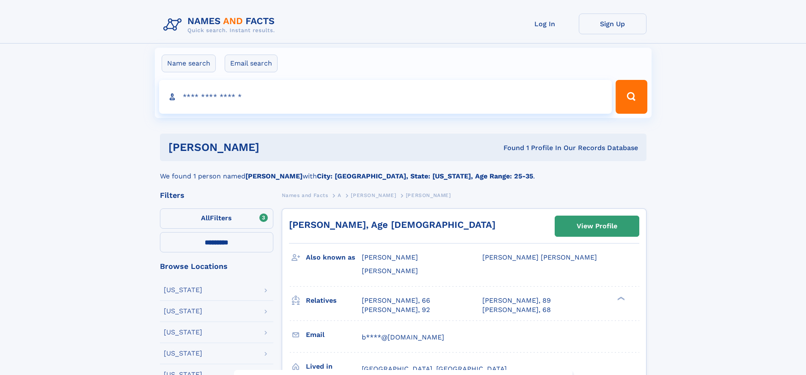 This screenshot has width=806, height=375. I want to click on h3: Relatives, so click(334, 301).